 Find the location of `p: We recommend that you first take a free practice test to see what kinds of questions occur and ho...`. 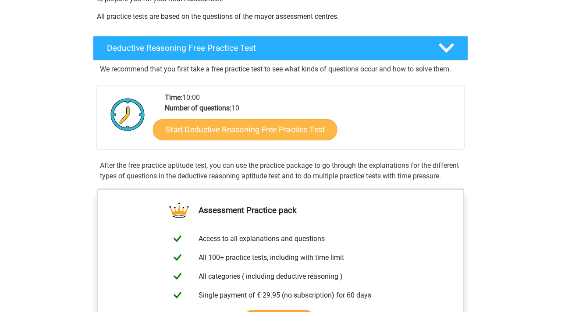

p: We recommend that you first take a free practice test to see what kinds of questions occur and ho... is located at coordinates (281, 69).